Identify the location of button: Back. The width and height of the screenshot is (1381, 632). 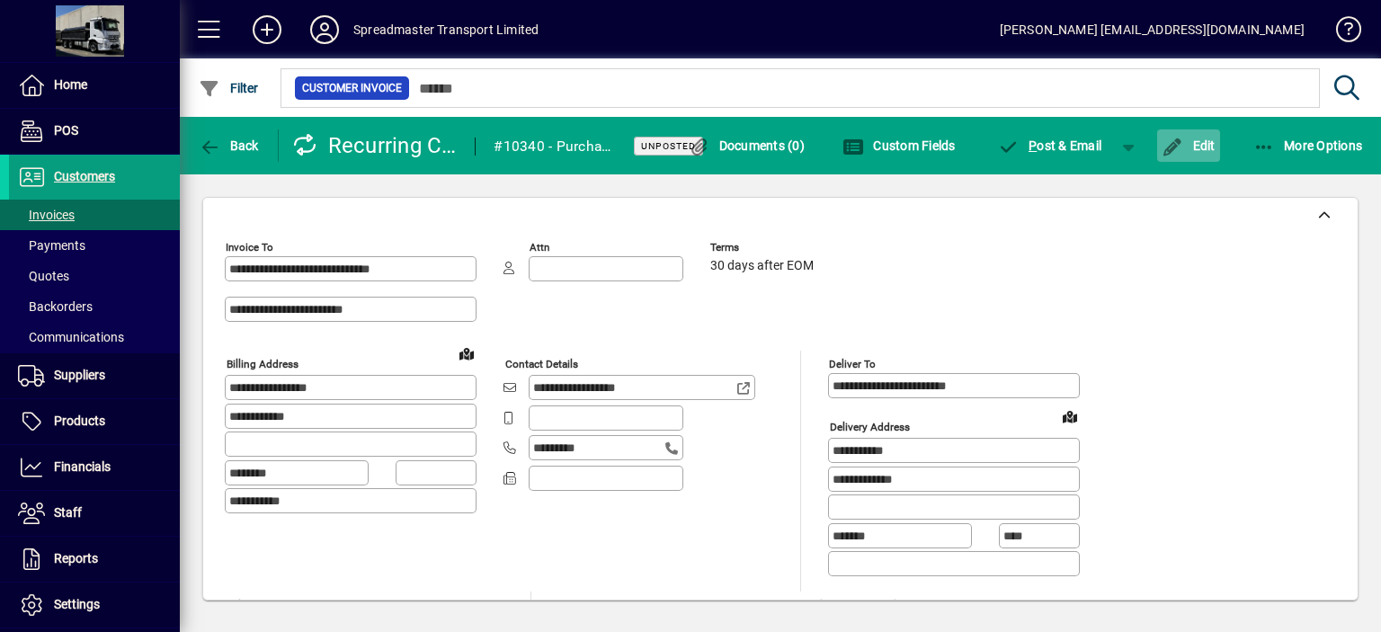
(228, 146).